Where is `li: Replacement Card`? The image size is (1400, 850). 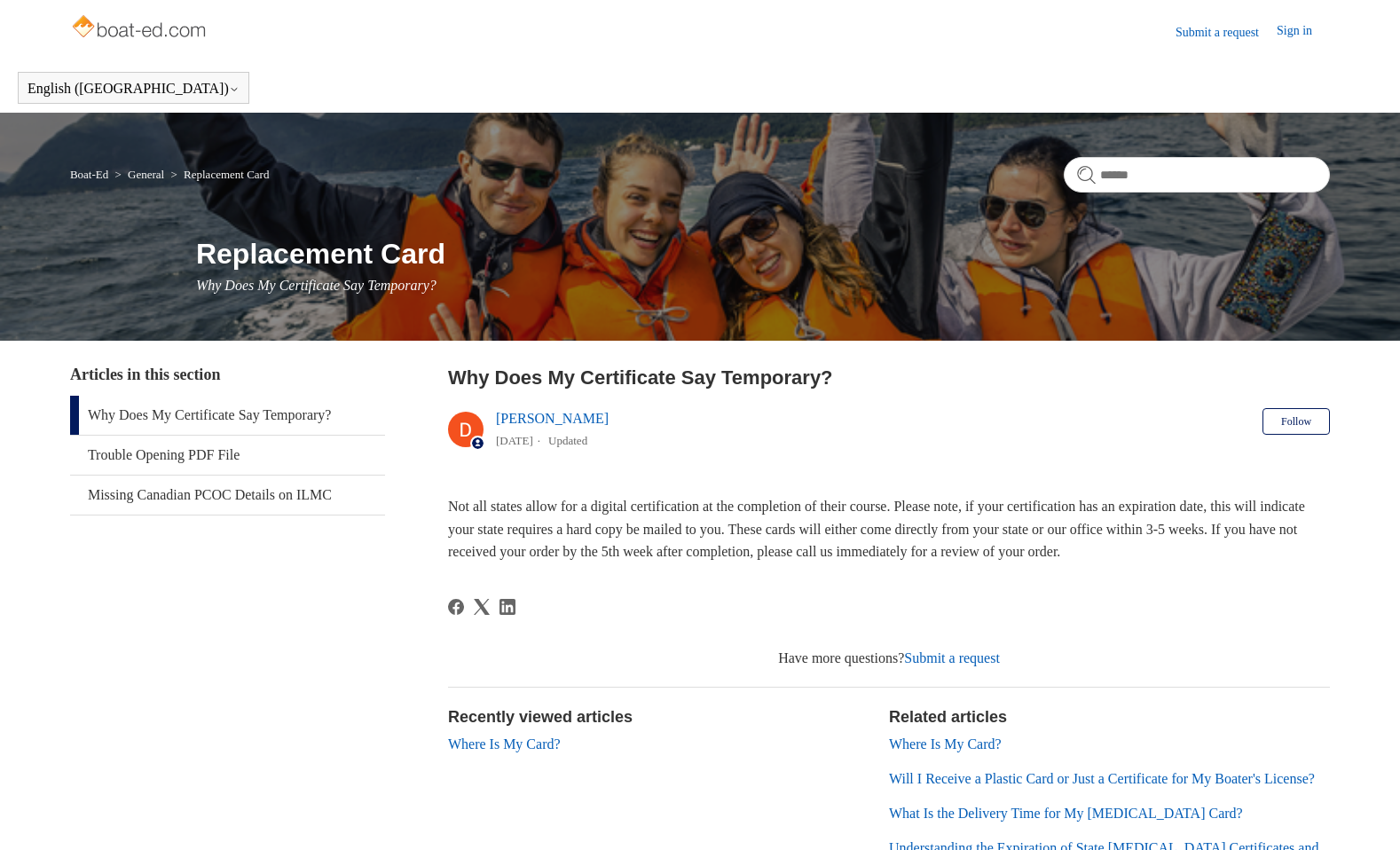 li: Replacement Card is located at coordinates (218, 174).